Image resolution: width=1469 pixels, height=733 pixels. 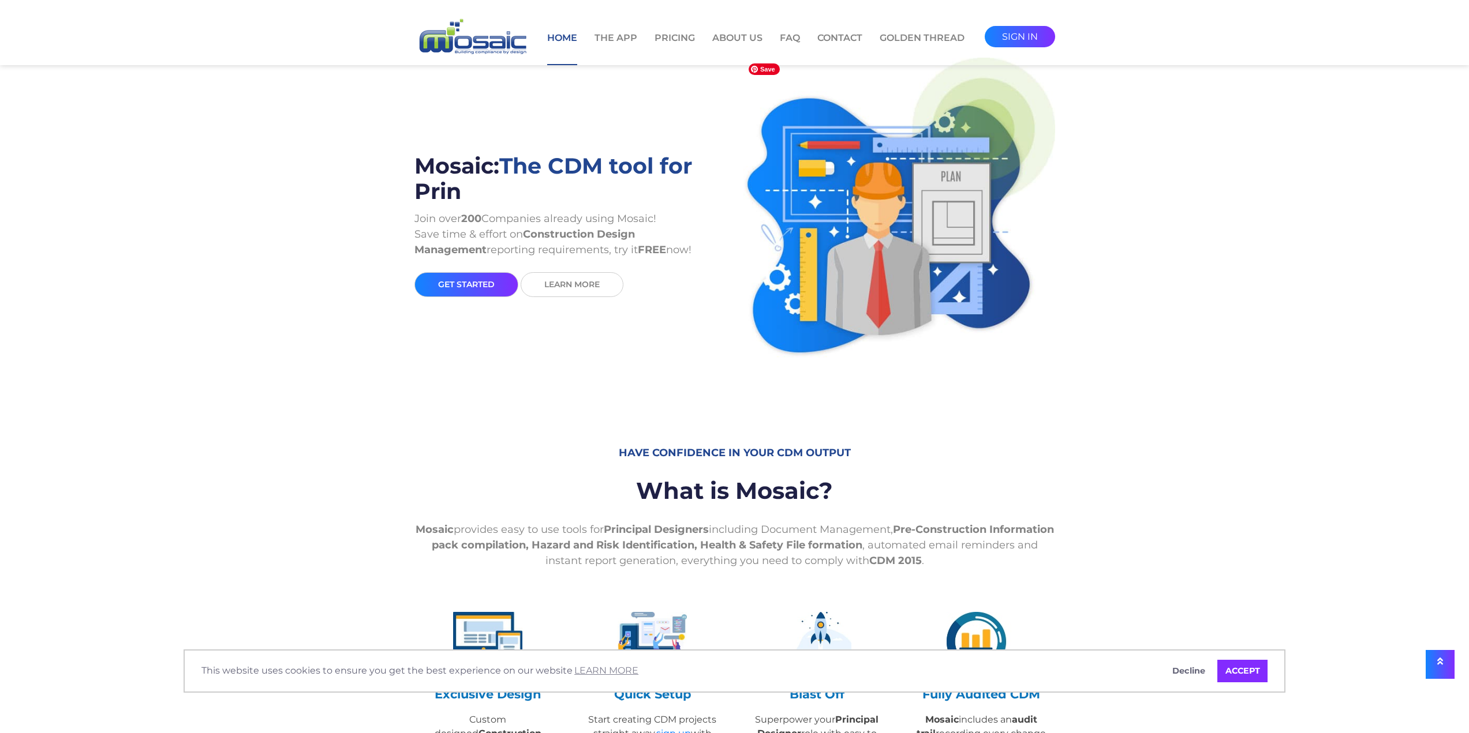 What do you see at coordinates (570, 242) in the screenshot?
I see `p: Join over Companies already using Mosaic! Save time & effort on reporting requirements, try it now!` at bounding box center [570, 242].